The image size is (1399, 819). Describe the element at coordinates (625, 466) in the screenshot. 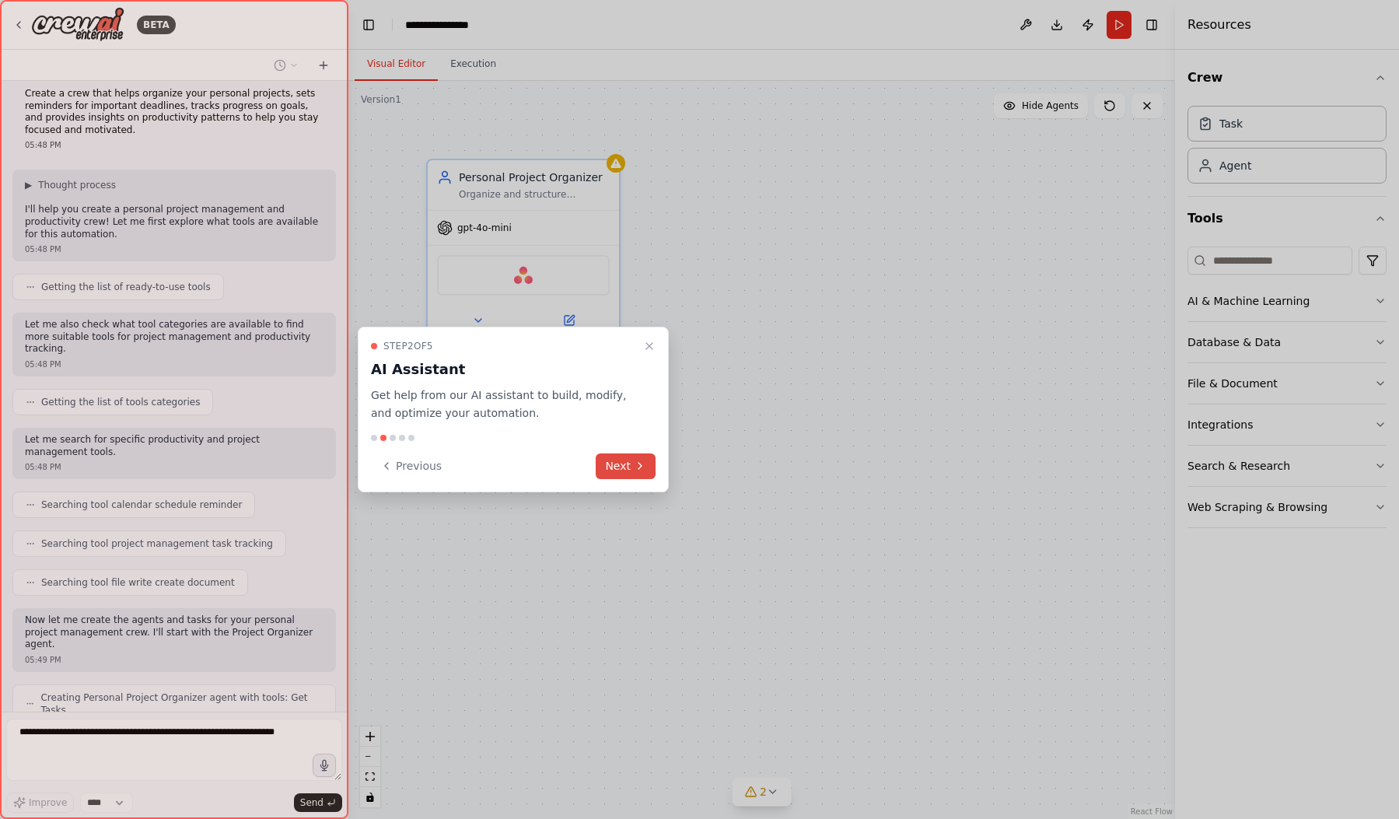

I see `button: Next` at that location.